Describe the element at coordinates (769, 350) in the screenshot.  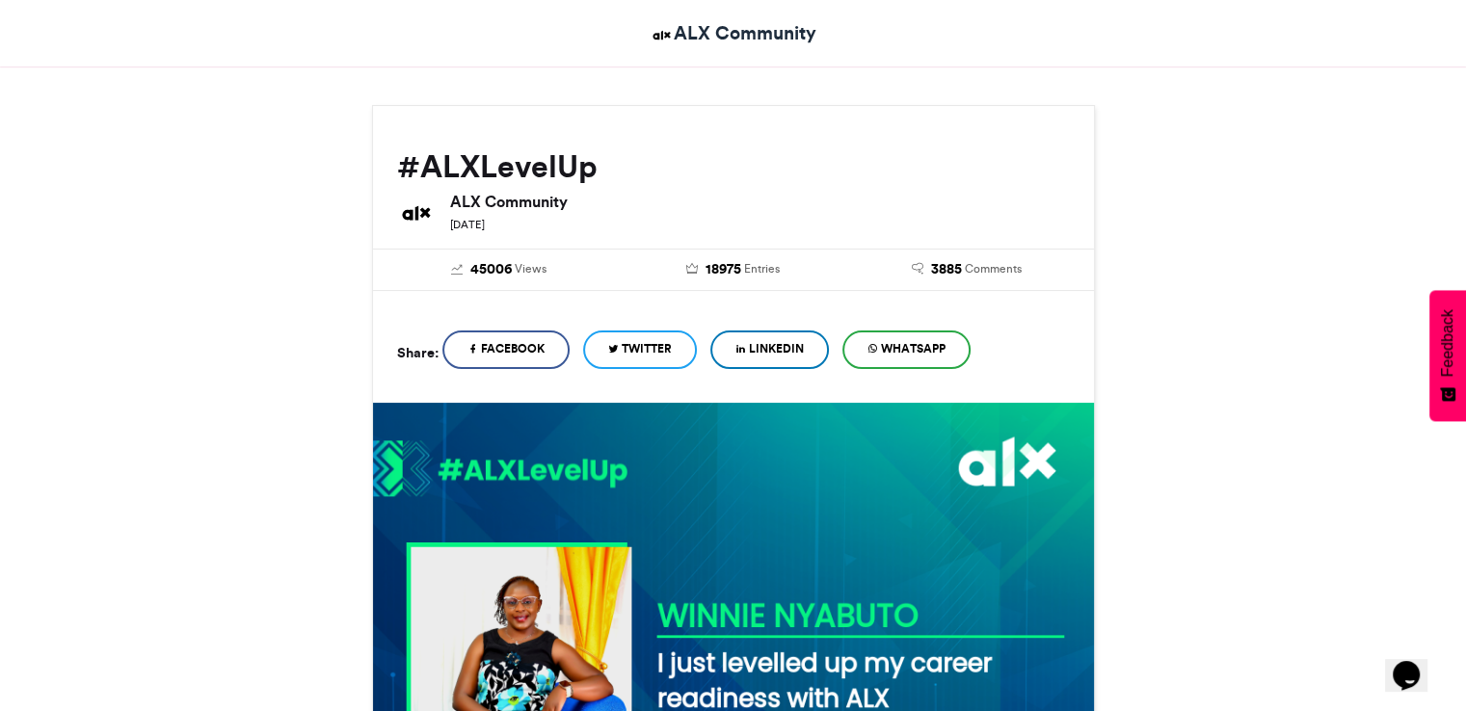
I see `a: LinkedIn` at that location.